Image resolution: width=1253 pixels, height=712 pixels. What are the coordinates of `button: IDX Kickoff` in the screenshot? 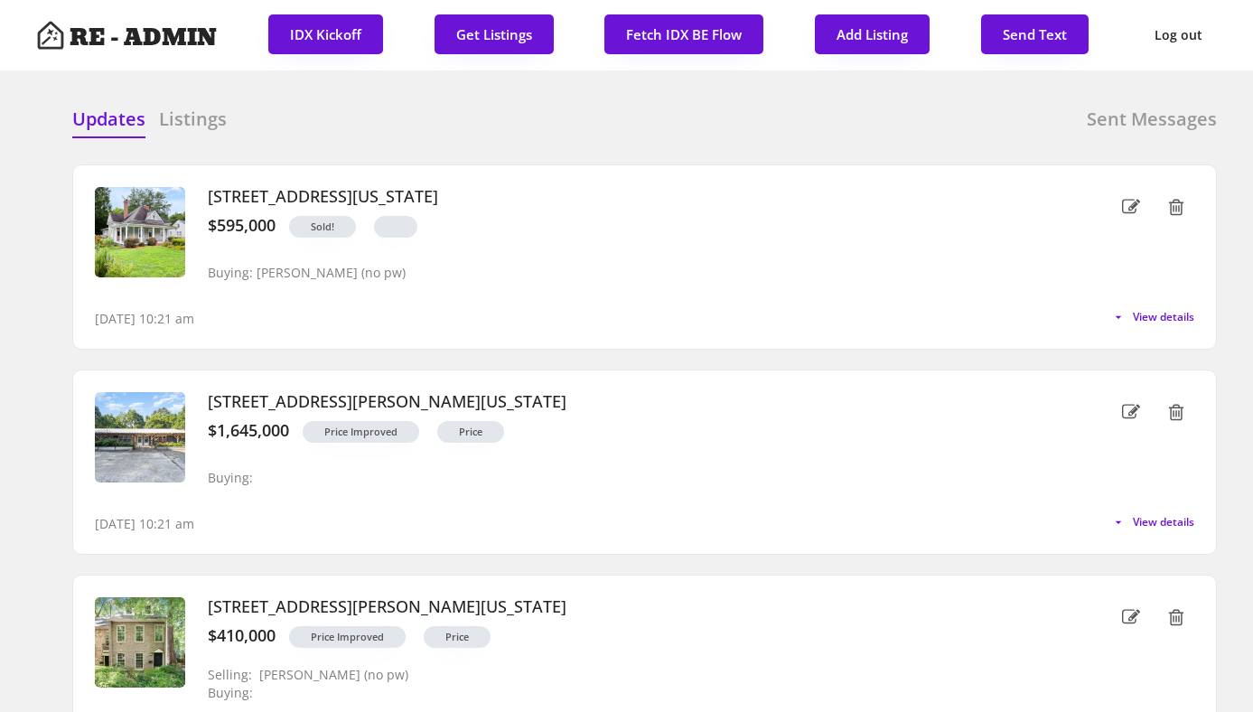 It's located at (325, 34).